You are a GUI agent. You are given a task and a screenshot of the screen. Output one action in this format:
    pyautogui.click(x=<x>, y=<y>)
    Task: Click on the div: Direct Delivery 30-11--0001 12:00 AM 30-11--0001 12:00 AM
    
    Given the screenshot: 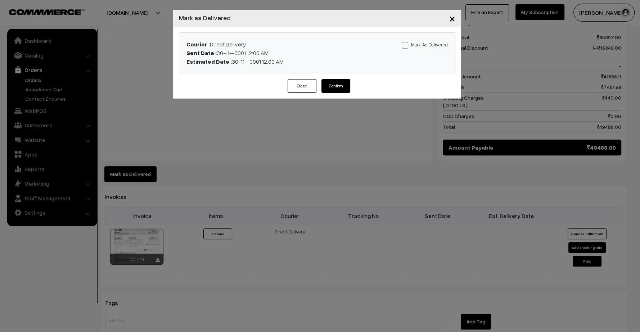 What is the action you would take?
    pyautogui.click(x=272, y=53)
    